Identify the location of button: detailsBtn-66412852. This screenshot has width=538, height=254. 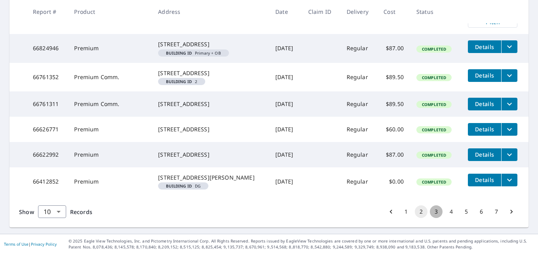
(484, 180).